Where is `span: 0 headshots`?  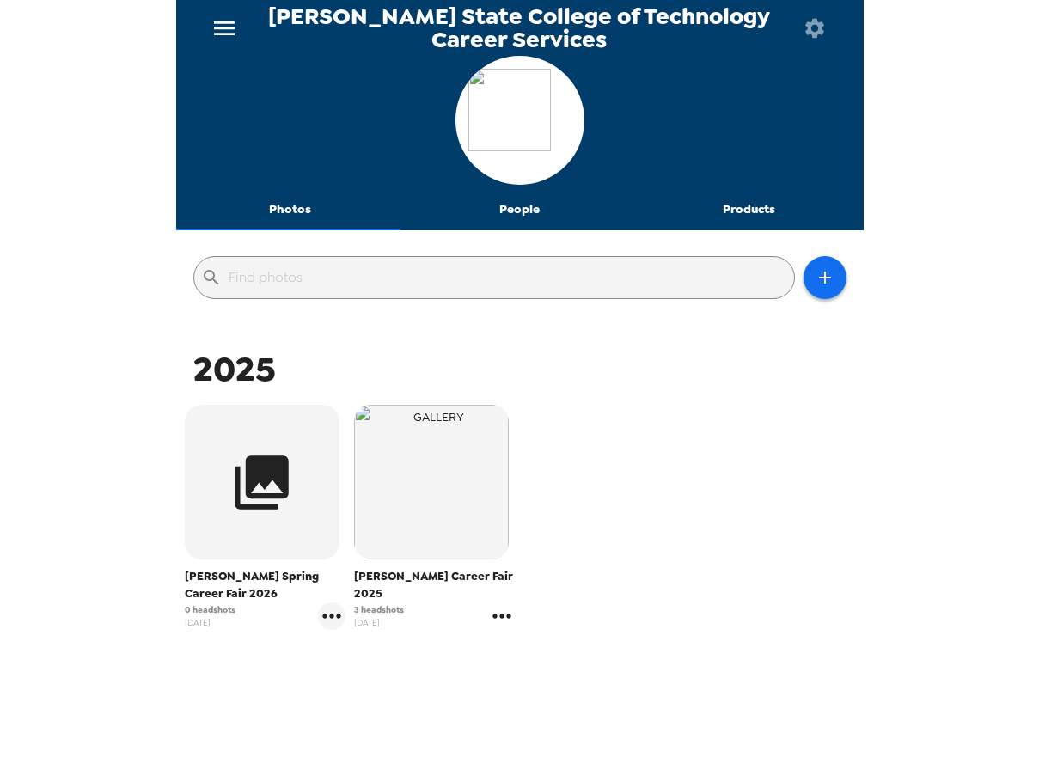
span: 0 headshots is located at coordinates (210, 610).